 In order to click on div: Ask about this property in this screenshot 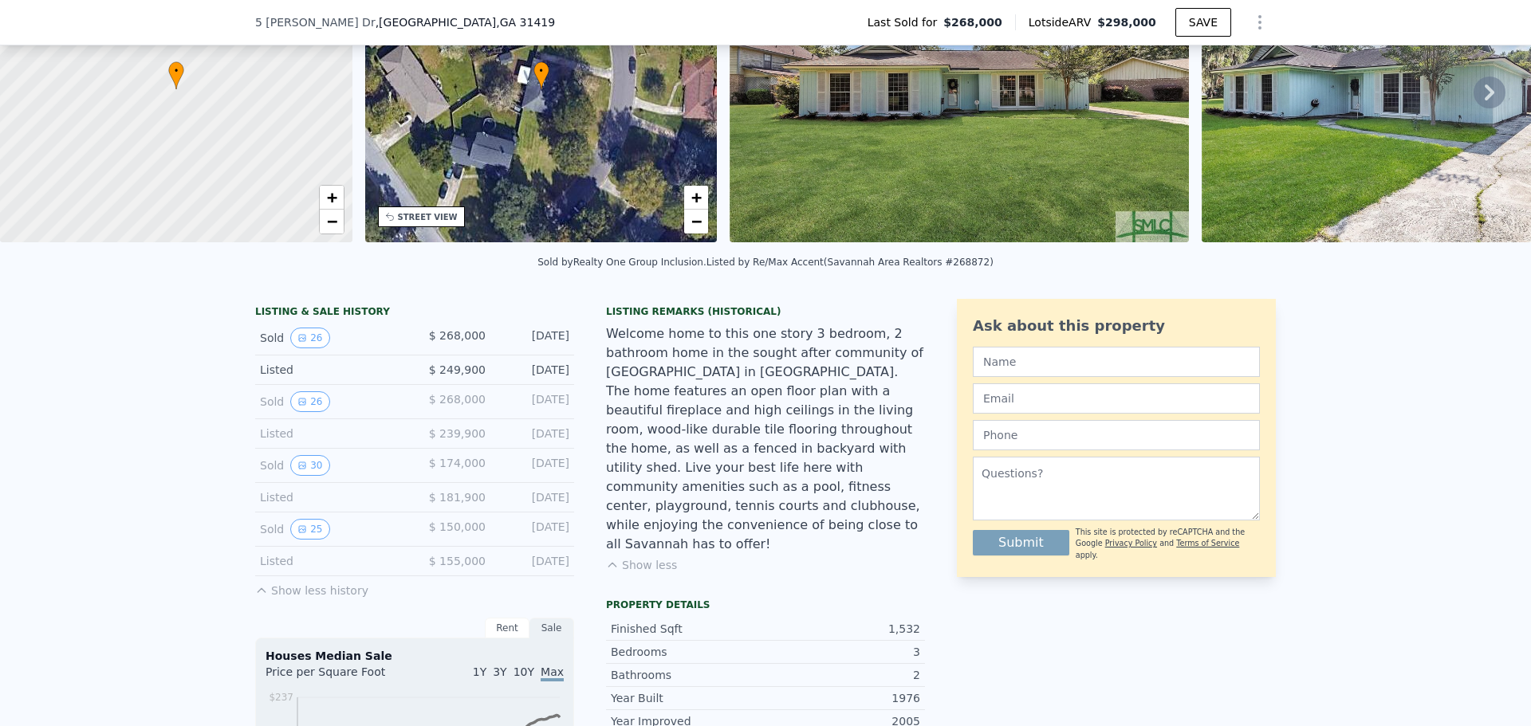, I will do `click(1116, 326)`.